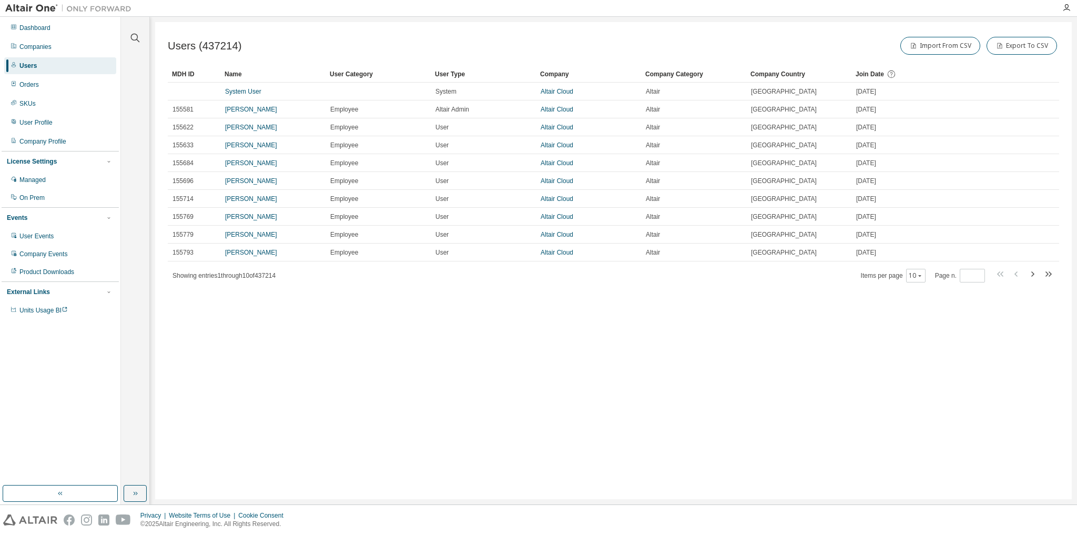  What do you see at coordinates (27, 104) in the screenshot?
I see `div: SKUs` at bounding box center [27, 104].